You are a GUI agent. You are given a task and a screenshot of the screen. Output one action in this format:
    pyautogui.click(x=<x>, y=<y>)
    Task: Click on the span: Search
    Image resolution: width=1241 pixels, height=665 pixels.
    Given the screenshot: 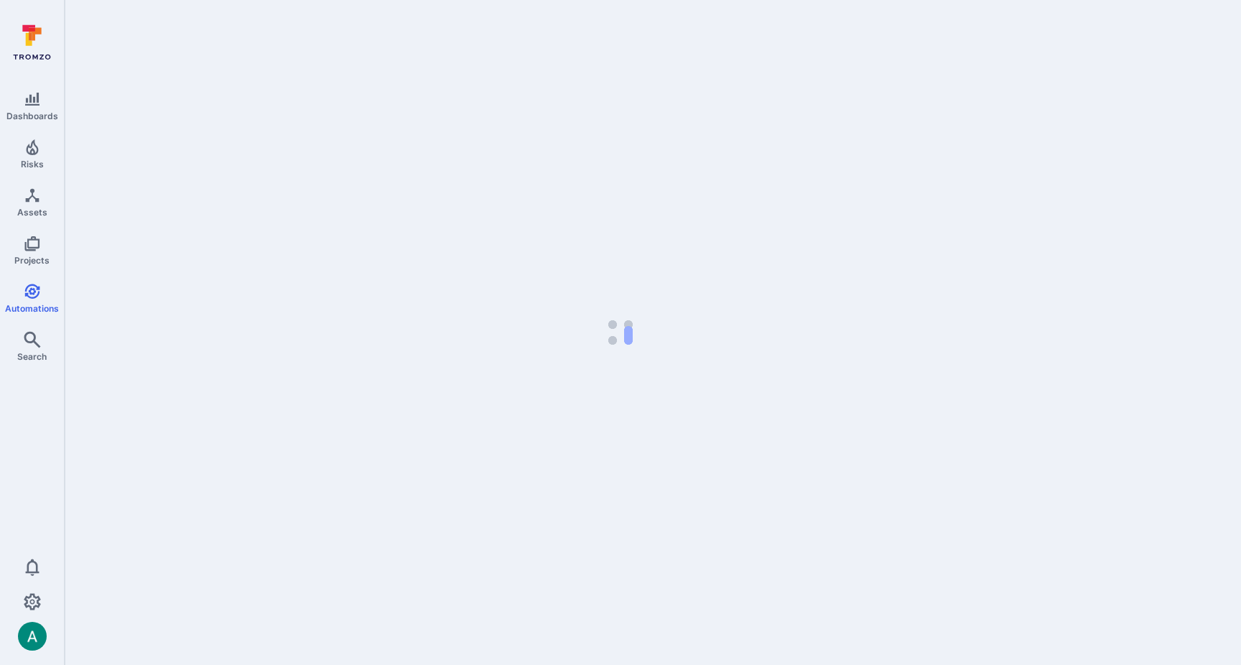 What is the action you would take?
    pyautogui.click(x=32, y=356)
    